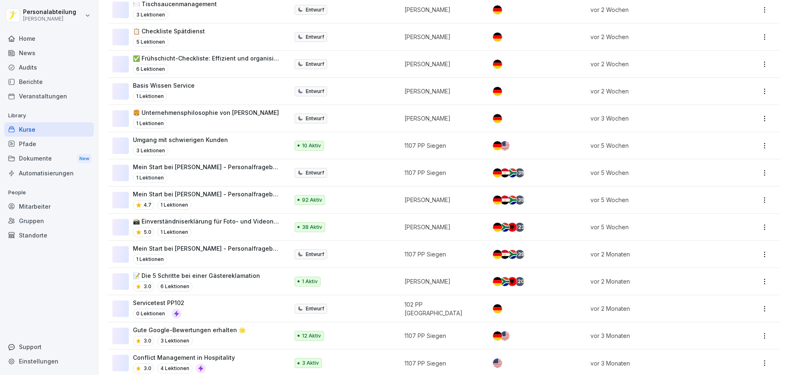 The width and height of the screenshot is (790, 375). What do you see at coordinates (49, 96) in the screenshot?
I see `div: Veranstaltungen` at bounding box center [49, 96].